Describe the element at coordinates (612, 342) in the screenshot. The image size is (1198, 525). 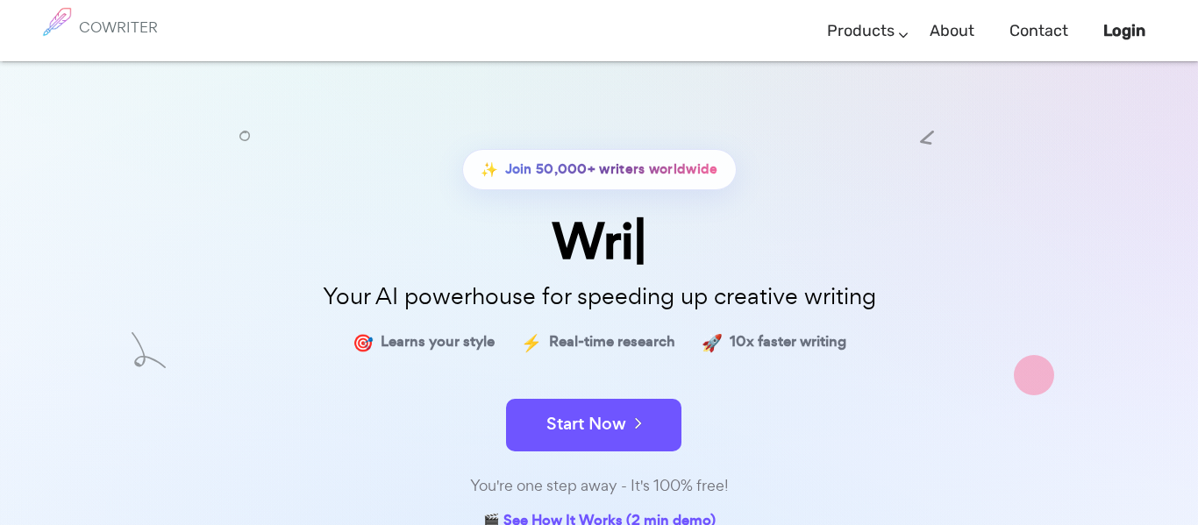
I see `span: Real-time research` at that location.